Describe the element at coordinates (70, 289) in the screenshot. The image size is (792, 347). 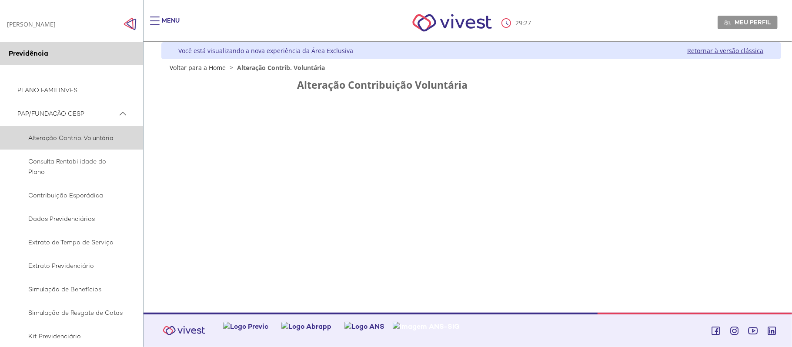
I see `span: Simulação de Benefícios` at that location.